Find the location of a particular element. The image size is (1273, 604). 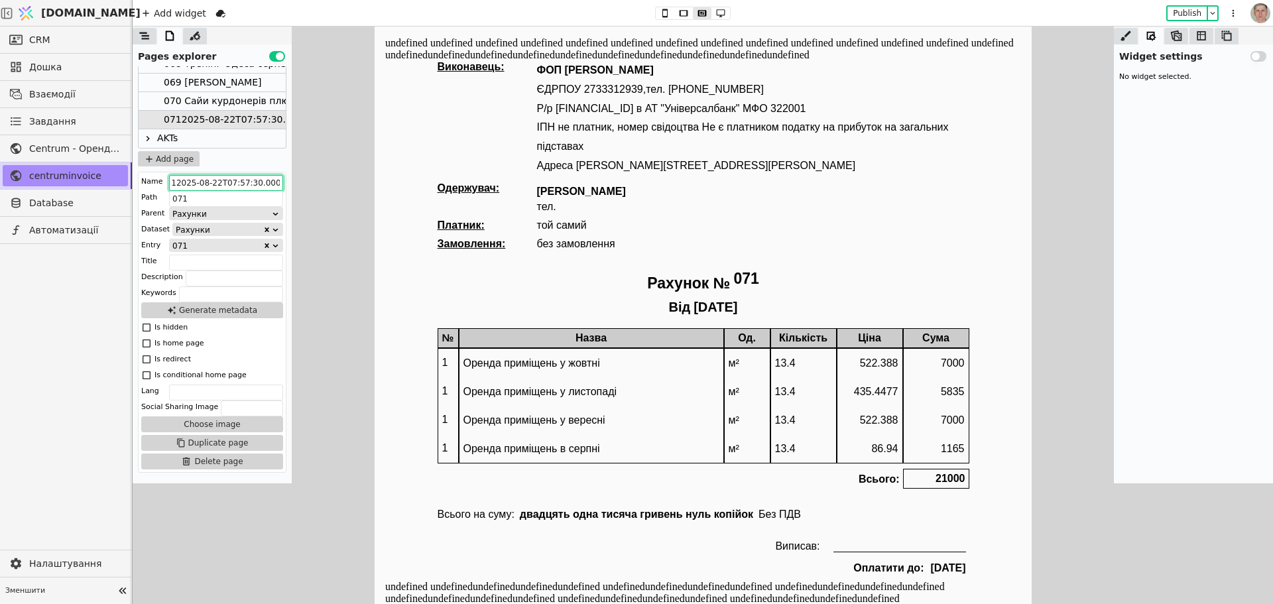

div: Parent is located at coordinates (152, 213).